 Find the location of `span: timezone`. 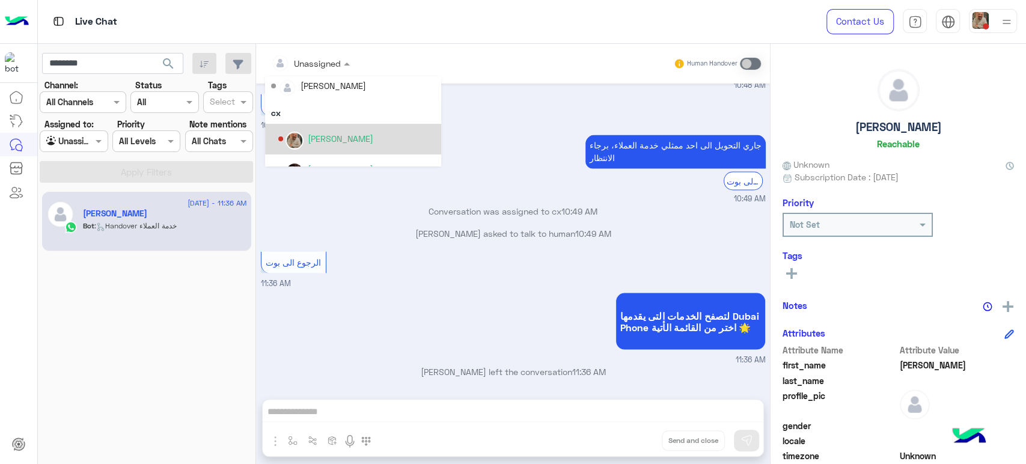

span: timezone is located at coordinates (839, 455).